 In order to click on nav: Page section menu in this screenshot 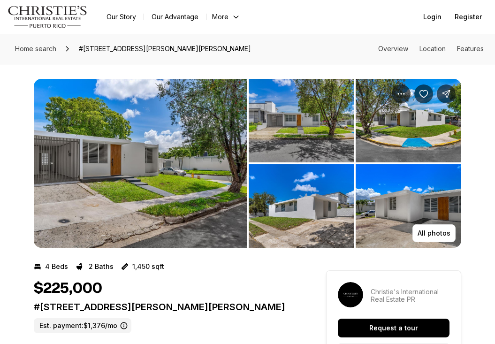, I will do `click(431, 49)`.